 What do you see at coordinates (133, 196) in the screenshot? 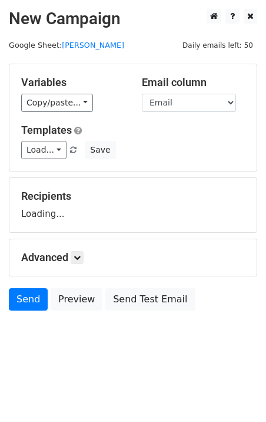
I see `h5: Recipients` at bounding box center [133, 196].